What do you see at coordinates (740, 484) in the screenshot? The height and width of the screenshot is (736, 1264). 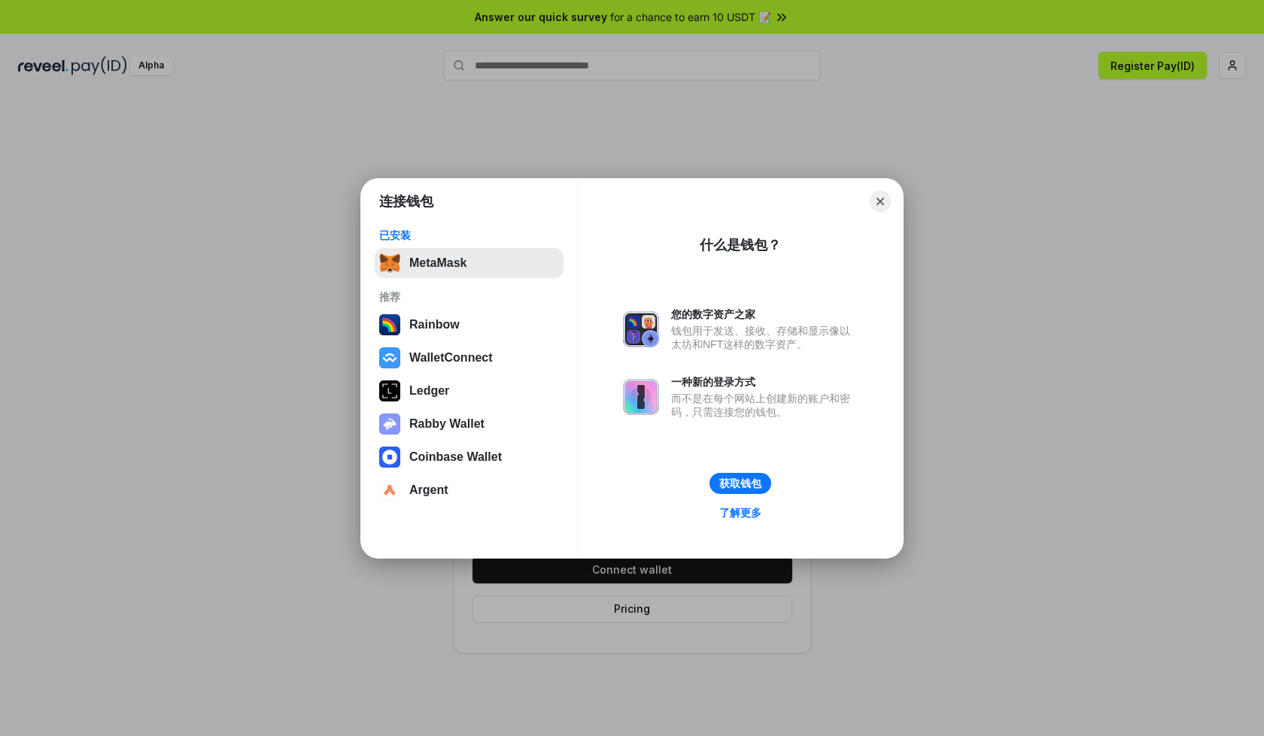 I see `button: 获取钱包` at bounding box center [740, 484].